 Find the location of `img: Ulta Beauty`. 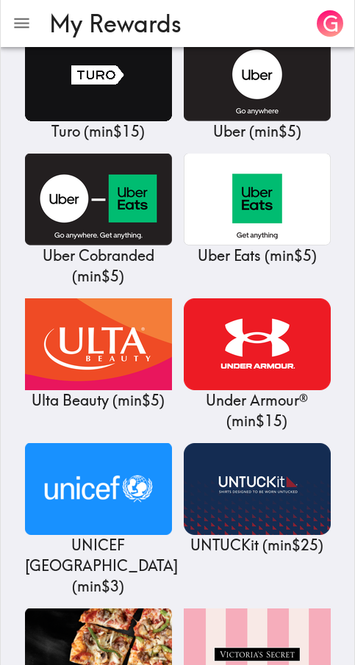

img: Ulta Beauty is located at coordinates (98, 344).